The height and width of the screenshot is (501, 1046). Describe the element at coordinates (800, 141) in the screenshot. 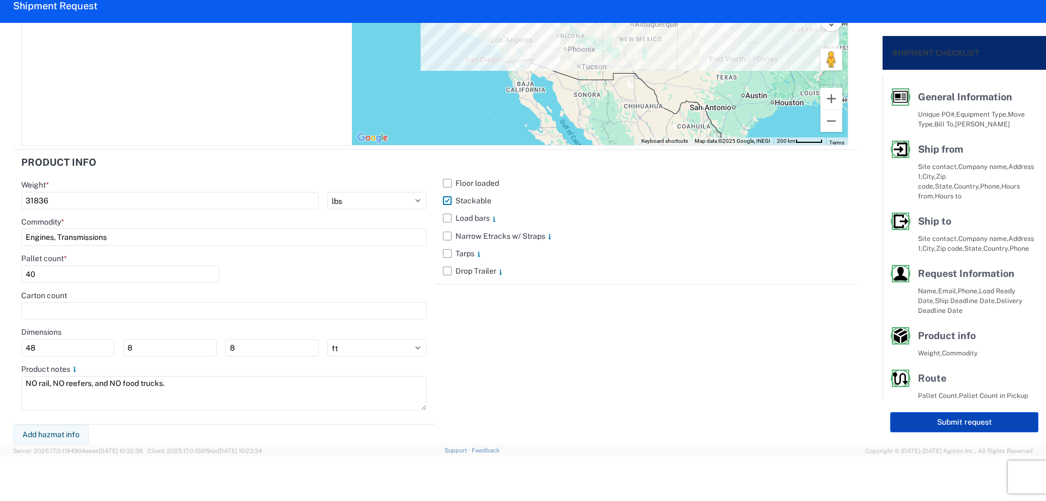

I see `button: Map Scale: 200 km per 46 pixels` at that location.